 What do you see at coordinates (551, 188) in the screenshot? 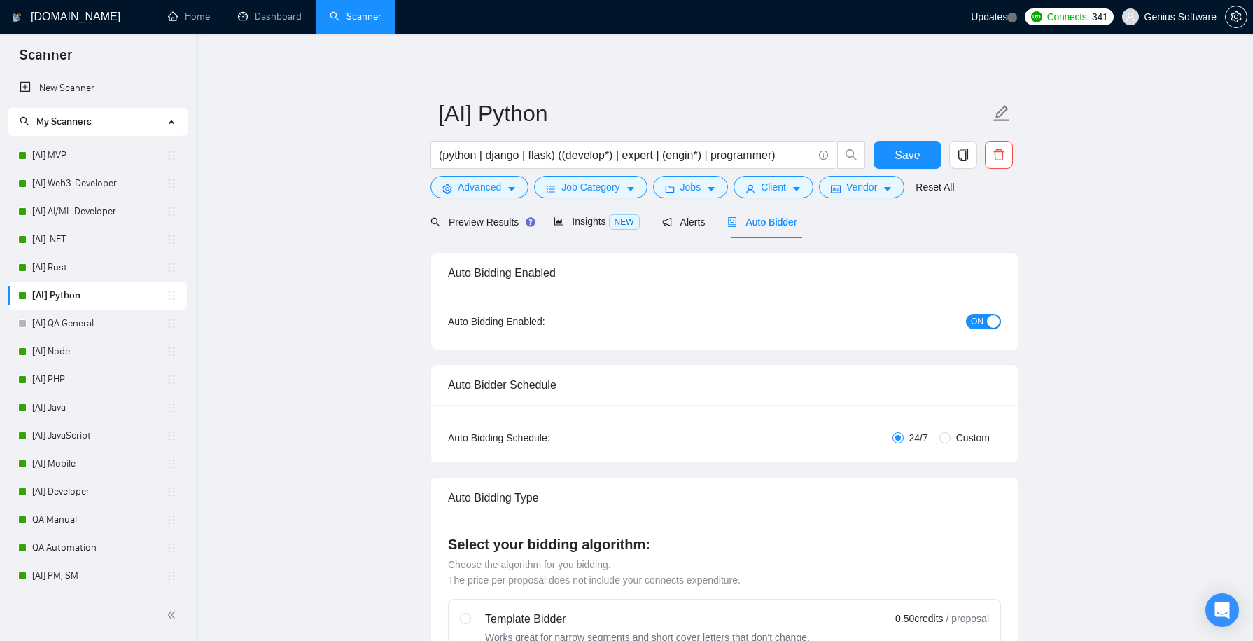
I see `span: bars` at bounding box center [551, 188].